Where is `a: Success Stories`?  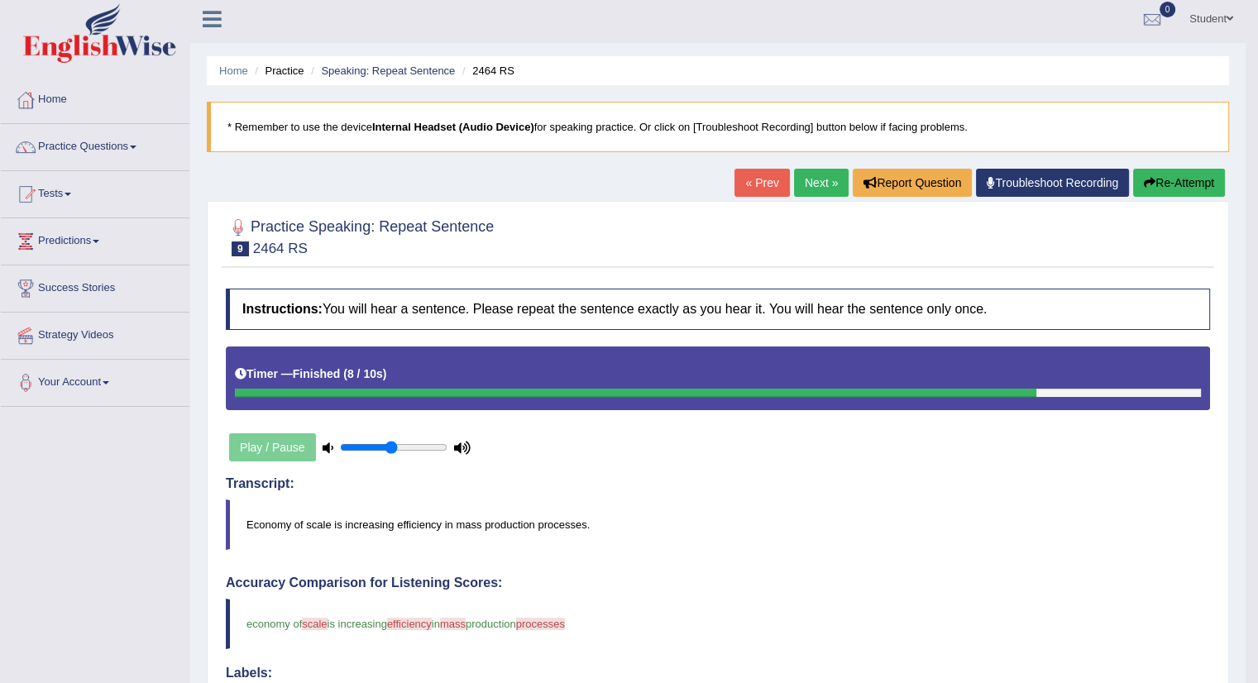 a: Success Stories is located at coordinates (95, 286).